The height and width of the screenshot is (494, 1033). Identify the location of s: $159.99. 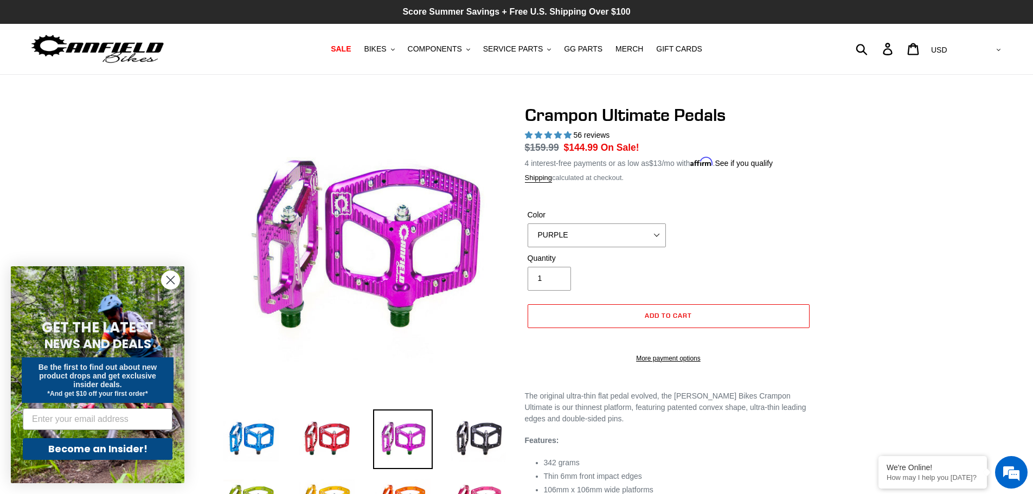
(542, 148).